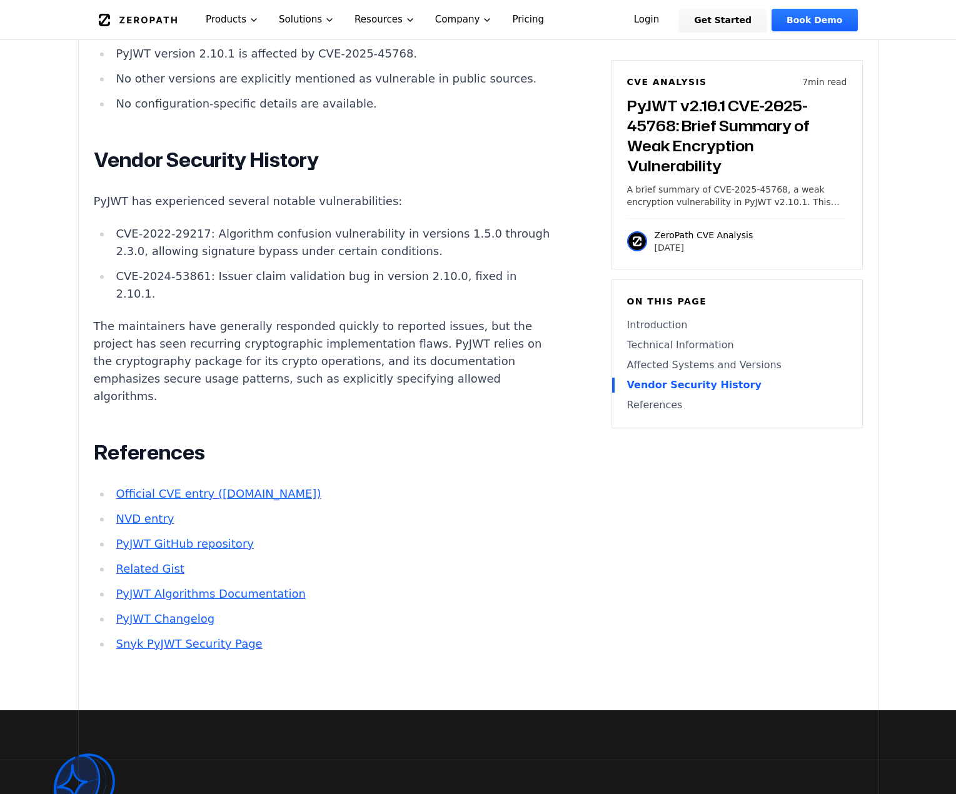  What do you see at coordinates (737, 196) in the screenshot?
I see `p: A brief summary of CVE-2025-45768, a weak encryption vulnerability in PyJWT v2.10.1. This post co...` at bounding box center [737, 196].